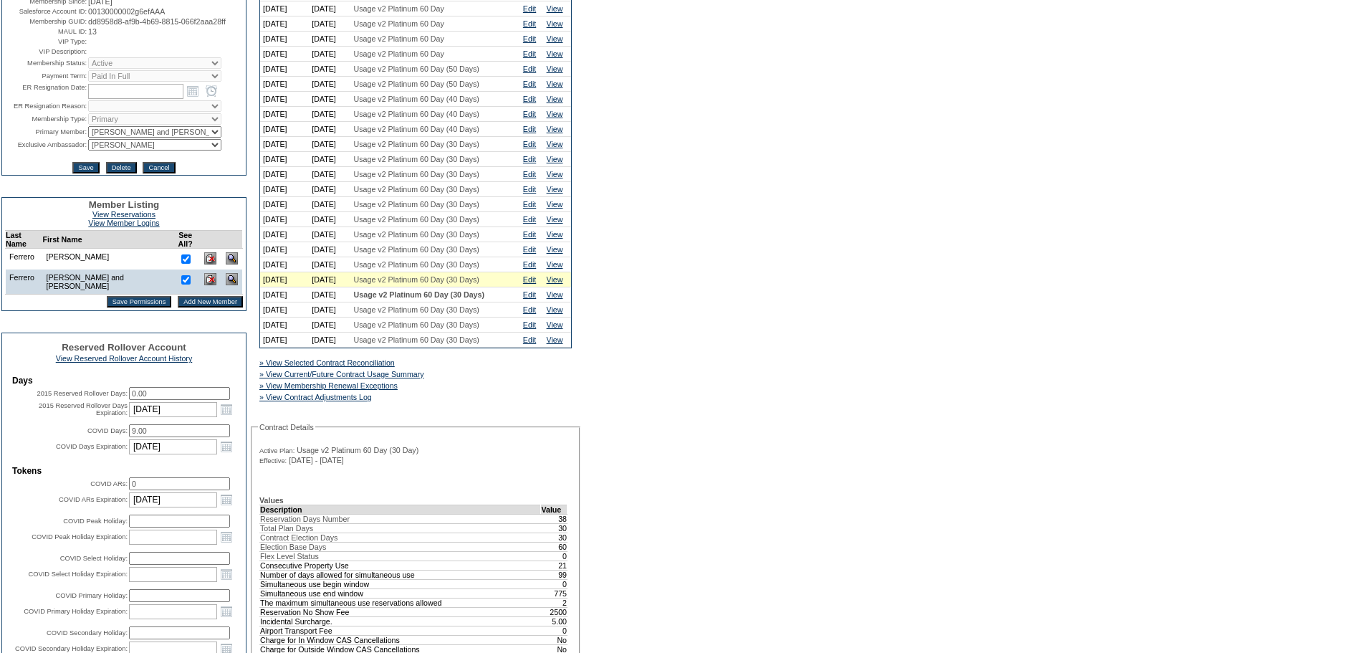 The height and width of the screenshot is (653, 1365). Describe the element at coordinates (24, 259) in the screenshot. I see `td: Ferrero` at that location.